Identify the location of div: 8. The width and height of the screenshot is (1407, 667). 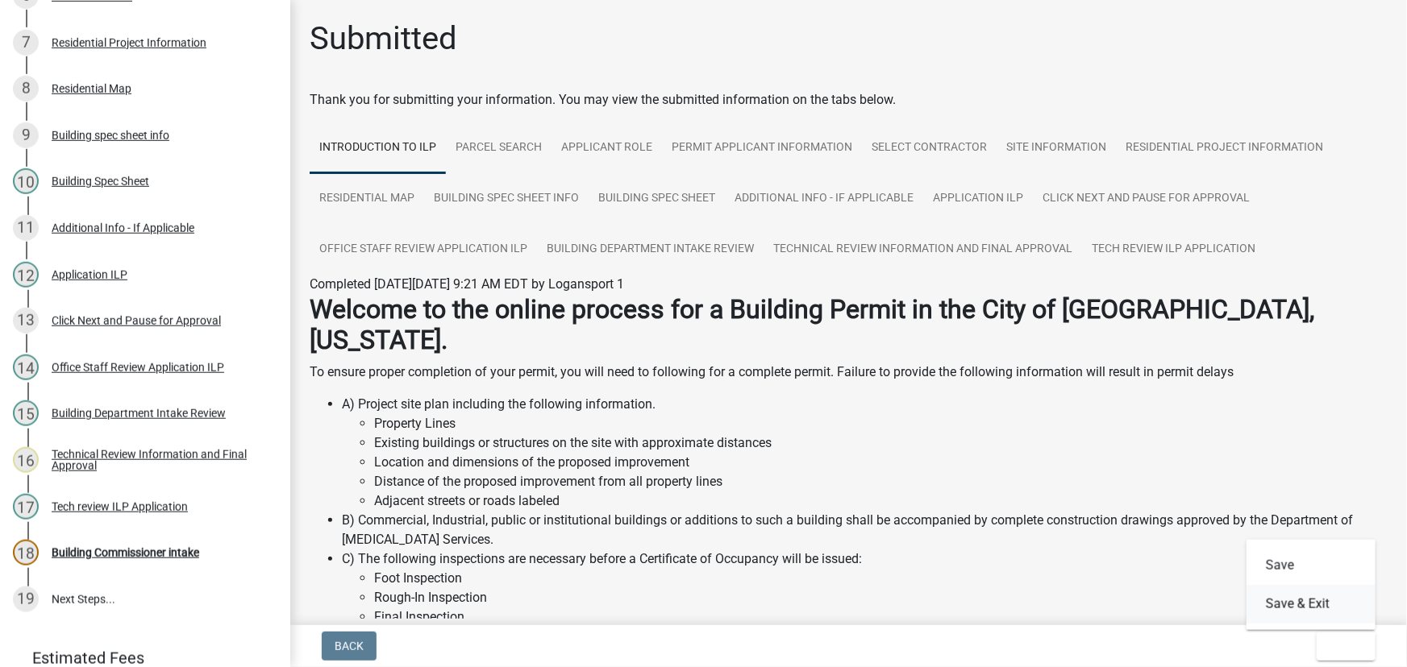
(26, 89).